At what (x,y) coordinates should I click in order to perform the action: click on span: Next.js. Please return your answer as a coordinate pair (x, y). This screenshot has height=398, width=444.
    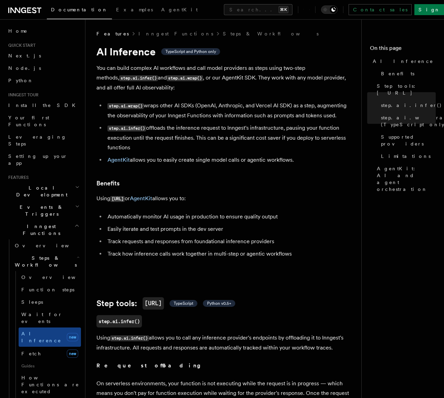
    Looking at the image, I should click on (24, 56).